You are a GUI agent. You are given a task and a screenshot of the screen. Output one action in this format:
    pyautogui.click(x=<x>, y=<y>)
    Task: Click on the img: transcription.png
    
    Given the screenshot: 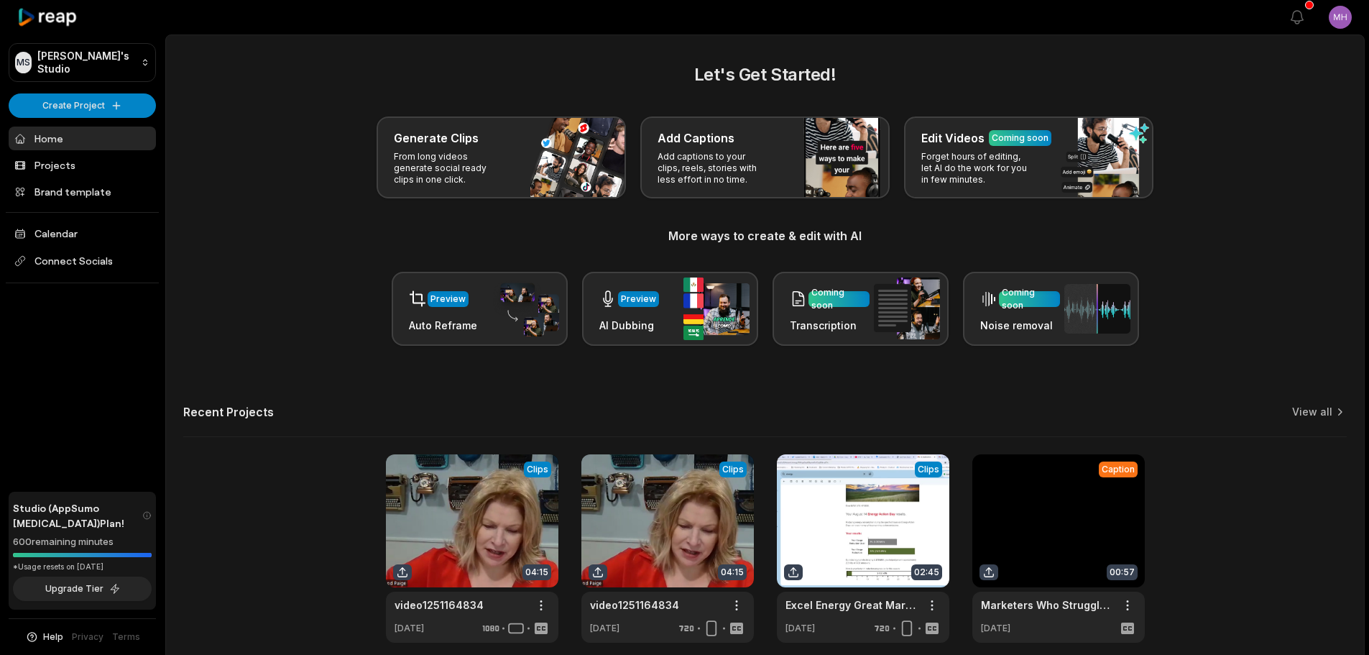 What is the action you would take?
    pyautogui.click(x=907, y=308)
    